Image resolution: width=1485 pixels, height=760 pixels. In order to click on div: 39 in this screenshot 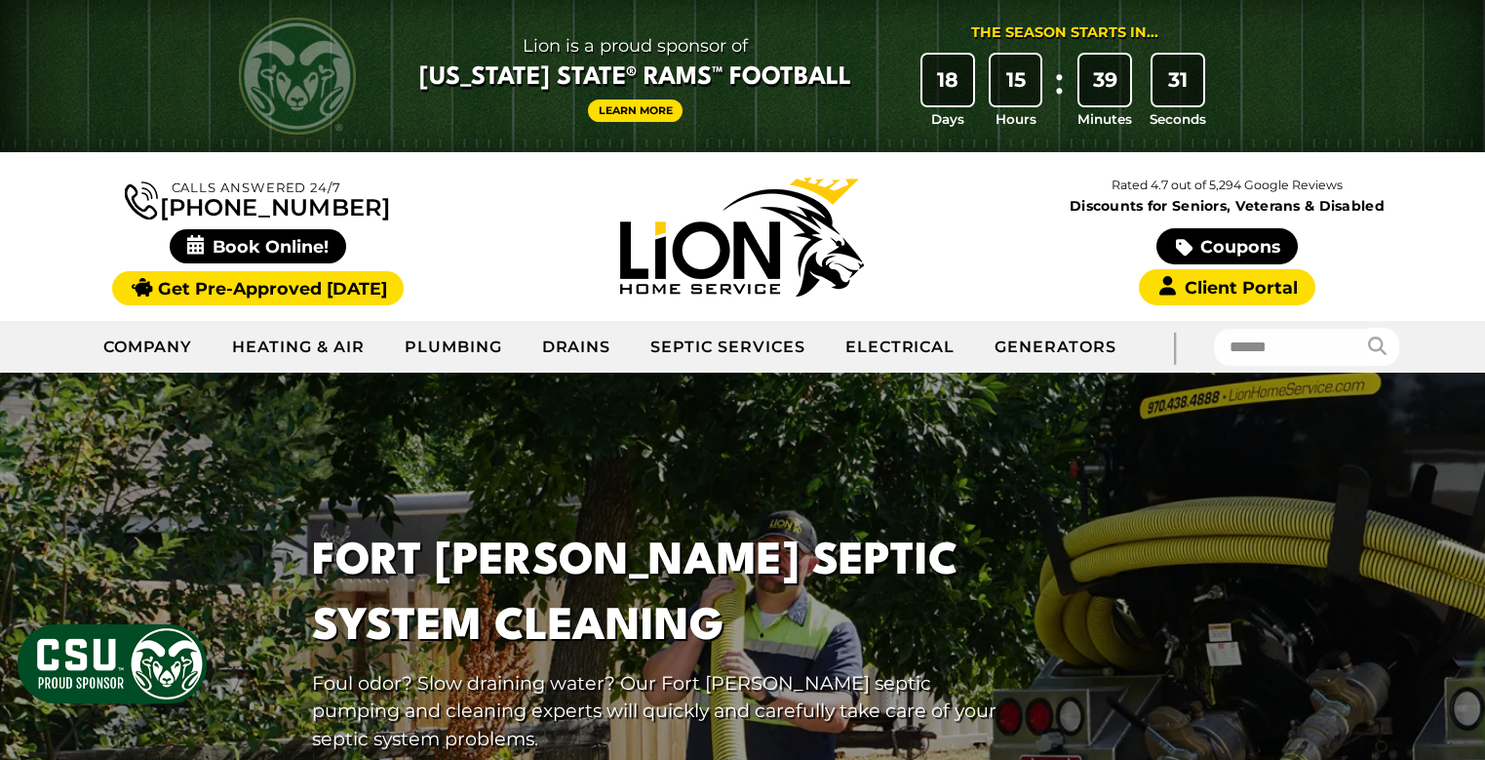, I will do `click(1105, 80)`.